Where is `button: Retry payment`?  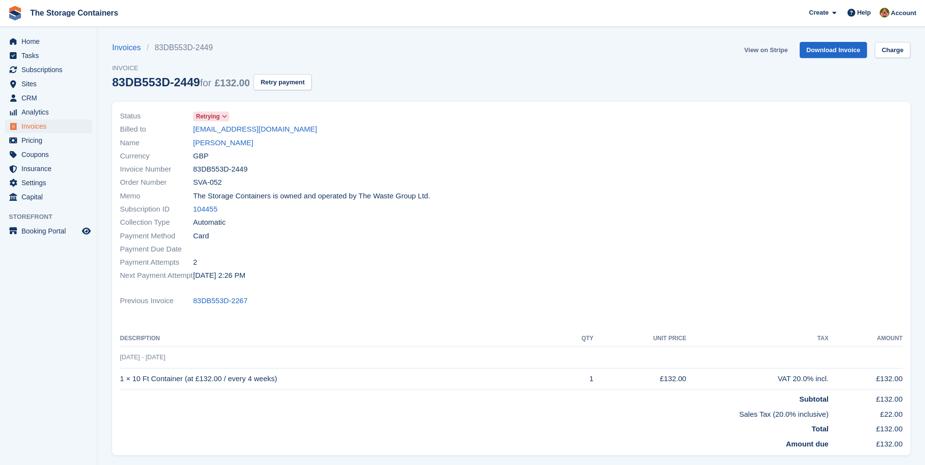 button: Retry payment is located at coordinates (282, 82).